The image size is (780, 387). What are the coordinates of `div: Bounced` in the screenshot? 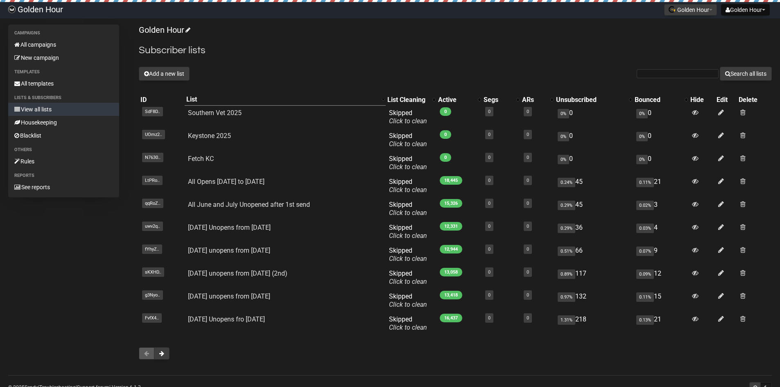 It's located at (658, 100).